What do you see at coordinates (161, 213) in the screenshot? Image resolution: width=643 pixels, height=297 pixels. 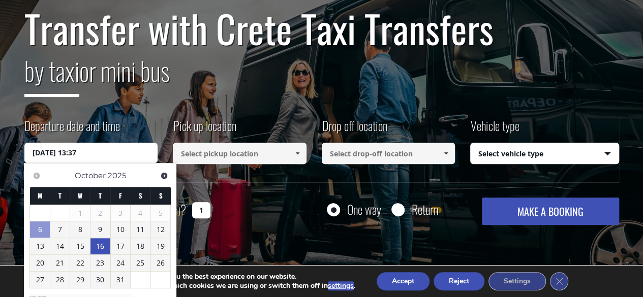 I see `span: 5` at bounding box center [161, 213].